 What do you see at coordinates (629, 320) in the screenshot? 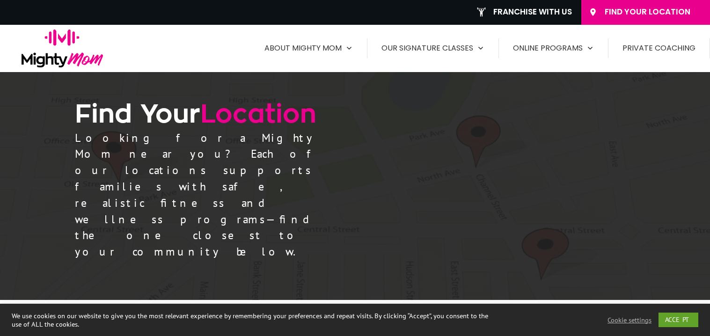
I see `a: Cookie settings` at bounding box center [629, 320].